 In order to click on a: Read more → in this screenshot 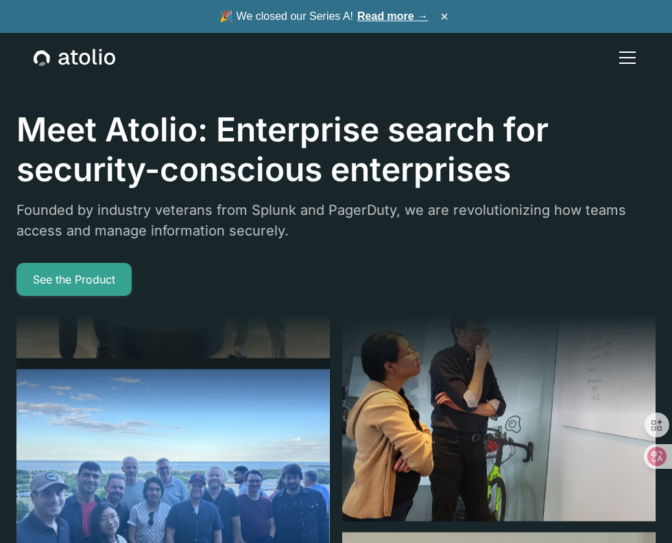, I will do `click(392, 16)`.